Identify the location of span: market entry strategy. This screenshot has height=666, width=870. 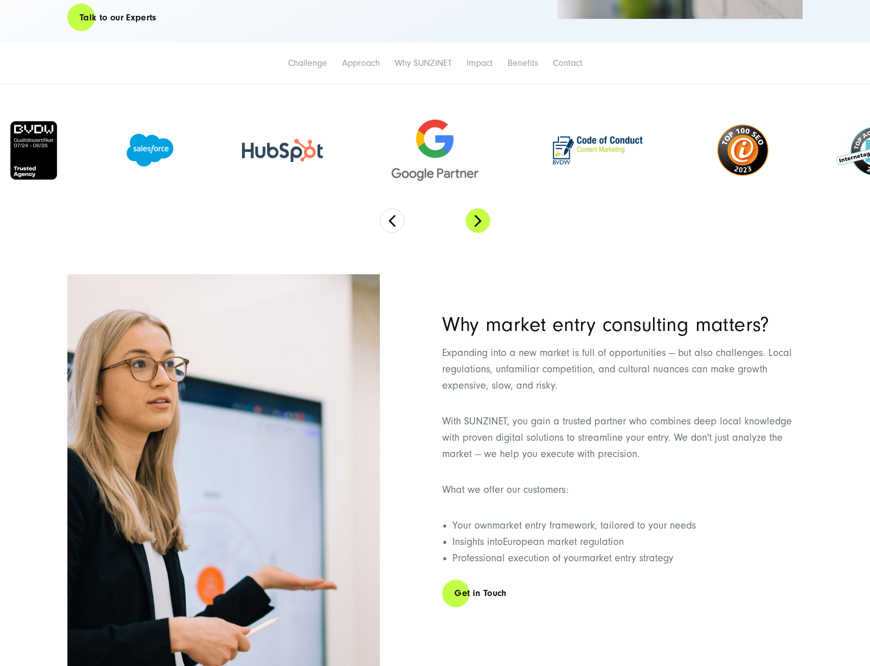
(628, 558).